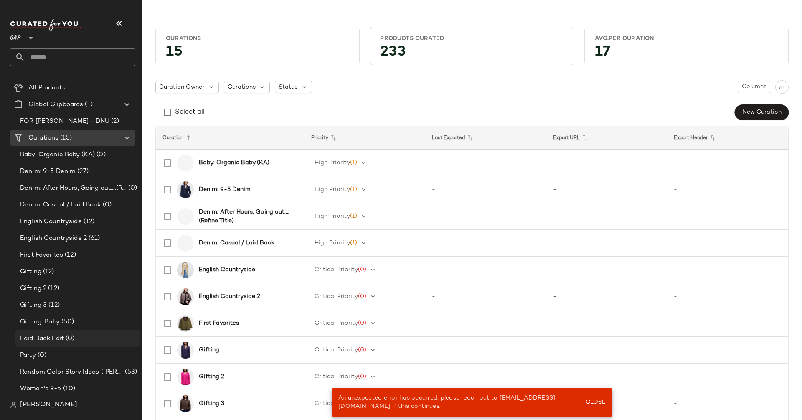 This screenshot has width=802, height=420. What do you see at coordinates (43, 138) in the screenshot?
I see `span: Curations` at bounding box center [43, 138].